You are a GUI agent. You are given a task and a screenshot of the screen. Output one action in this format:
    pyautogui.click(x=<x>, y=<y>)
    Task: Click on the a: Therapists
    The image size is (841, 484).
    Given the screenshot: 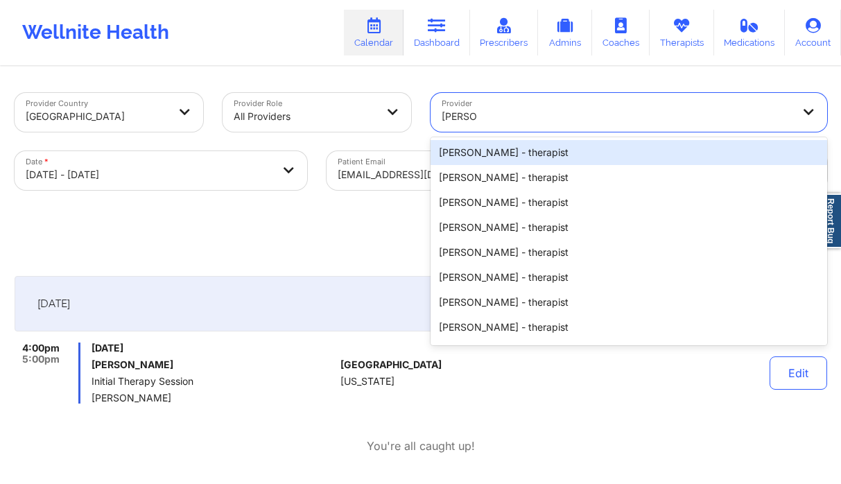 What is the action you would take?
    pyautogui.click(x=682, y=33)
    